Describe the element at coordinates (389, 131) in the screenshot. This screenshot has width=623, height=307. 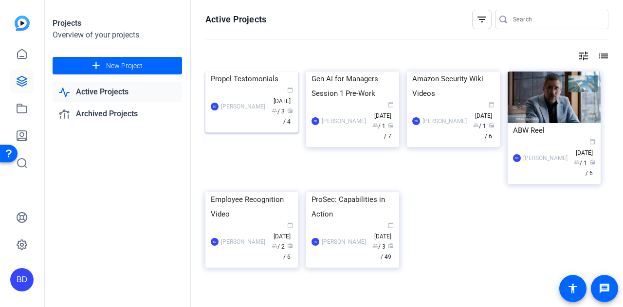
I see `span: / 7` at that location.